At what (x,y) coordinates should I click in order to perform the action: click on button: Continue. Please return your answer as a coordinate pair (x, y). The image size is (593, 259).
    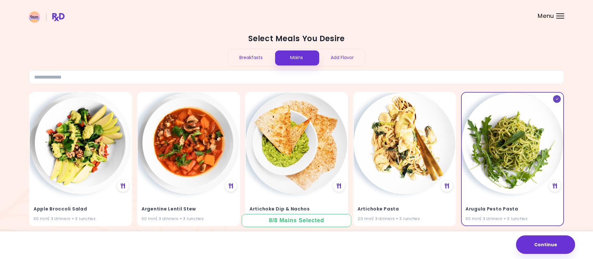
    Looking at the image, I should click on (546, 245).